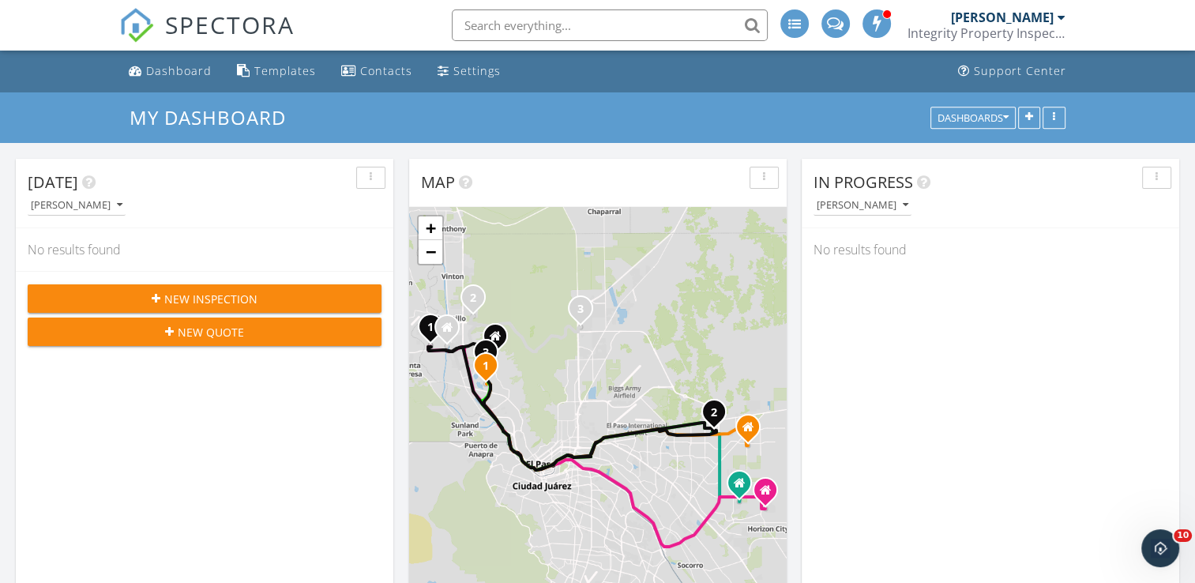 The image size is (1195, 583). Describe the element at coordinates (430, 228) in the screenshot. I see `a: Zoom in` at that location.